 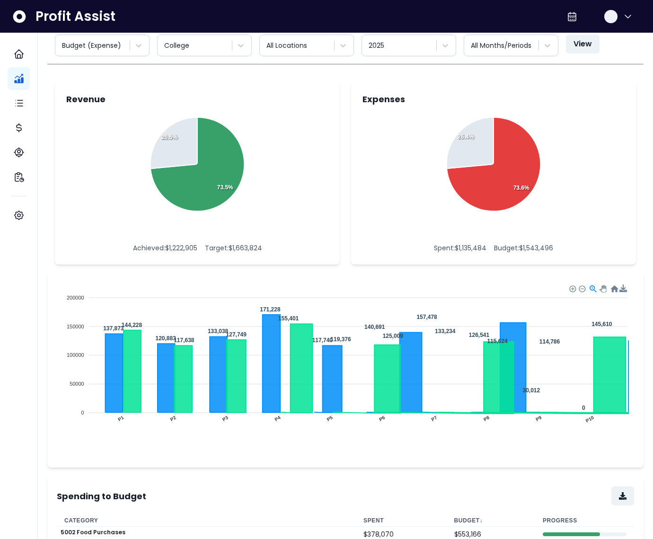 What do you see at coordinates (524, 248) in the screenshot?
I see `p: Budget: $ 1,543,496` at bounding box center [524, 248].